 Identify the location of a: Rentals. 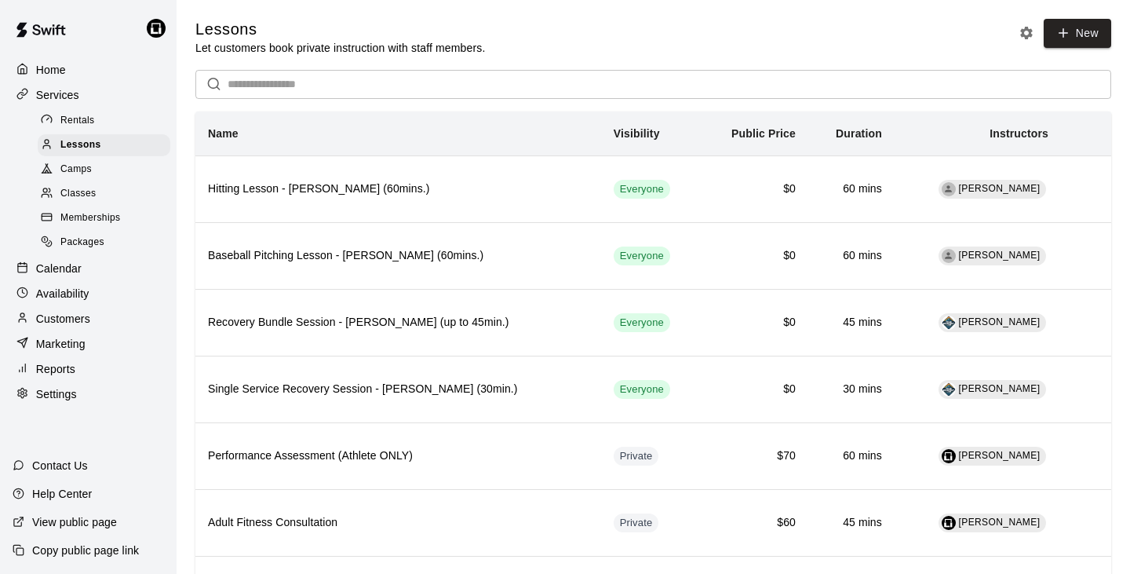
(107, 120).